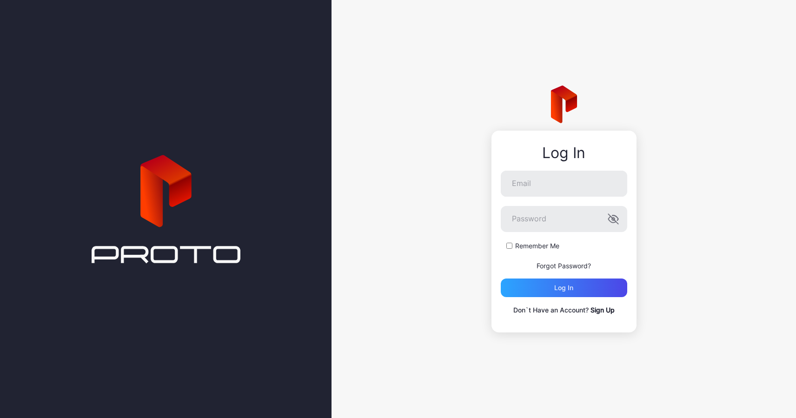  What do you see at coordinates (563, 288) in the screenshot?
I see `div: Log in` at bounding box center [563, 288].